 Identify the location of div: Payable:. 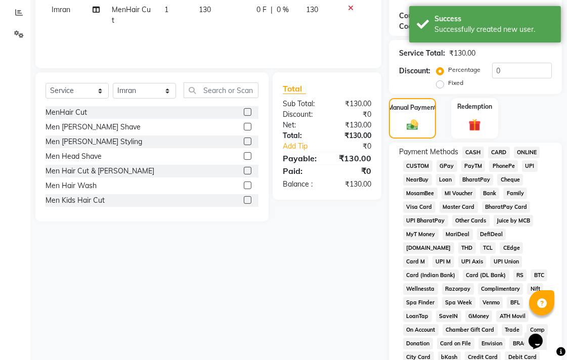
(301, 158).